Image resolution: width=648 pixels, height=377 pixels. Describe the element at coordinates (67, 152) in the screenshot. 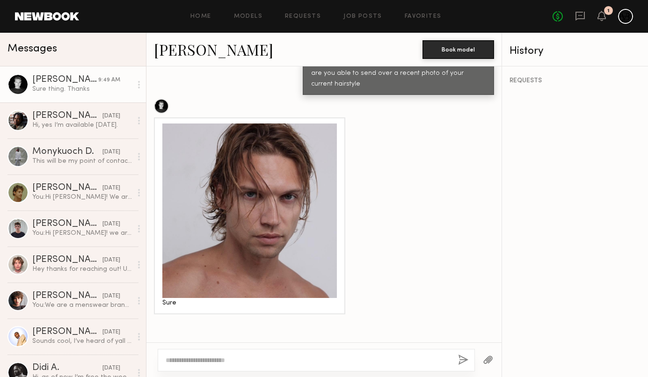

I see `div: Monykuoch D.` at that location.